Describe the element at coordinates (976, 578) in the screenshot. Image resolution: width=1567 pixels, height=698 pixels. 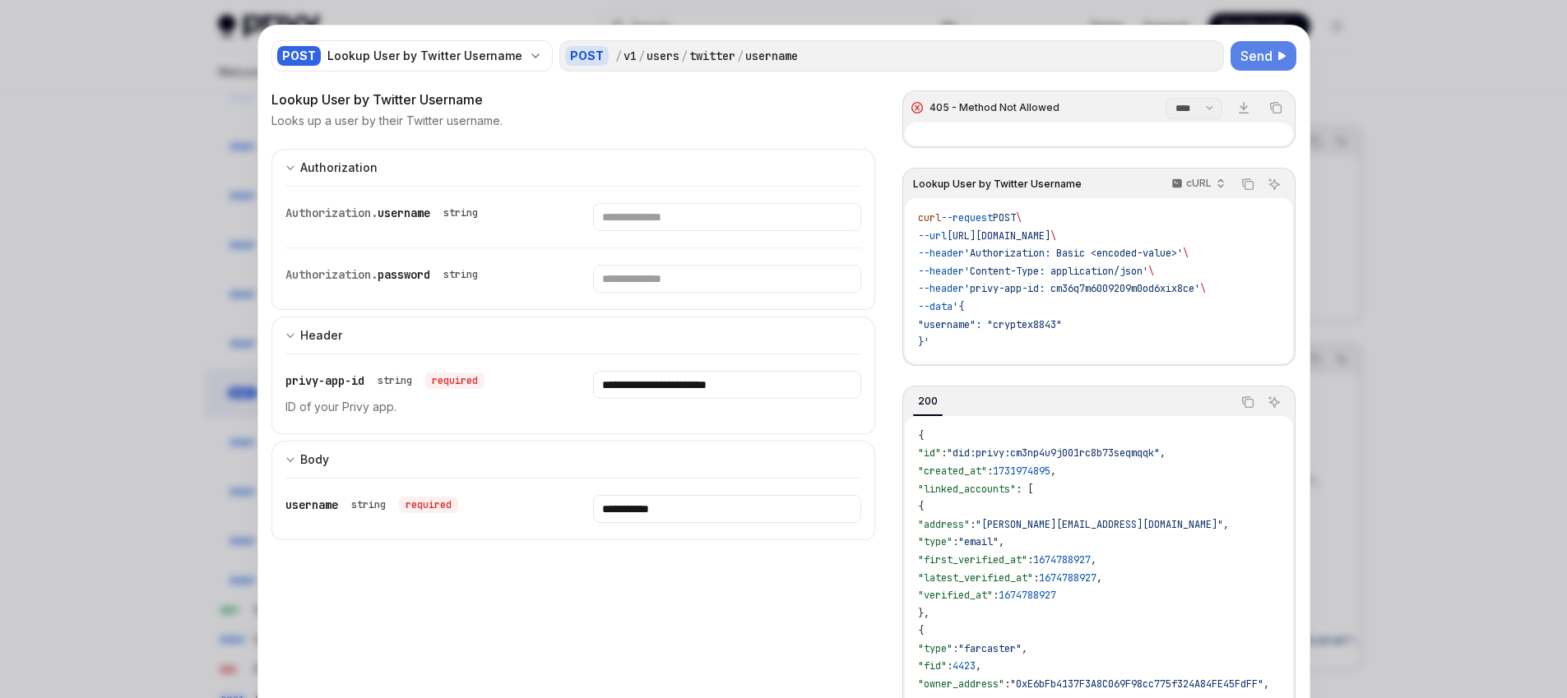
I see `span: "latest_verified_at"` at that location.